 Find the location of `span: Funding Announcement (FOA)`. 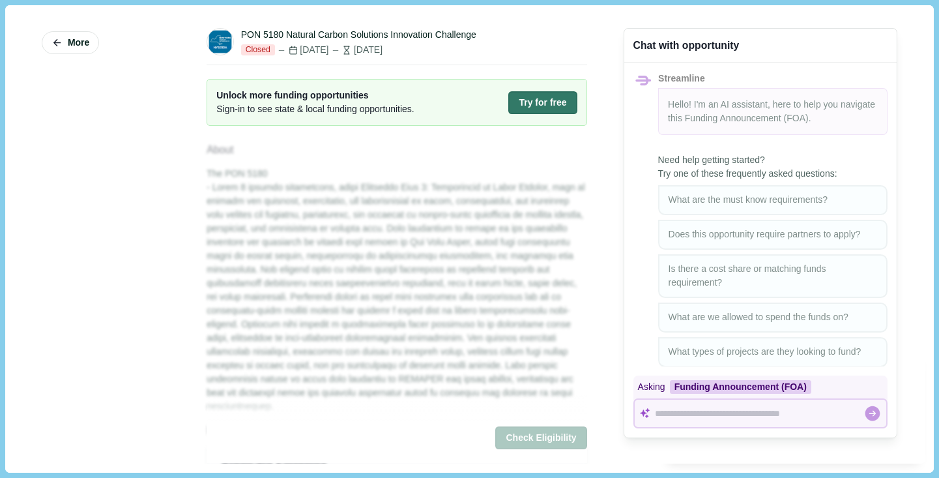

span: Funding Announcement (FOA) is located at coordinates (747, 118).